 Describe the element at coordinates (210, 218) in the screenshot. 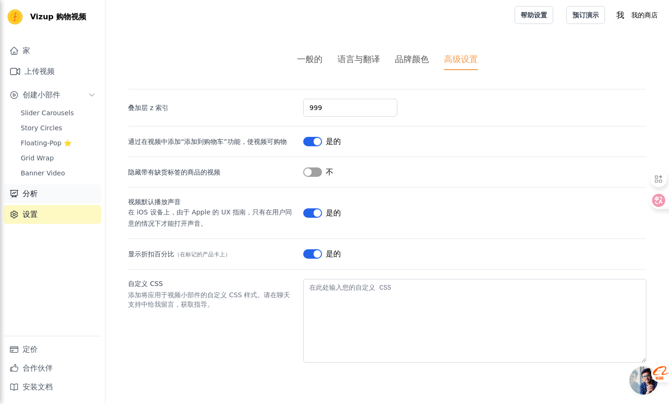

I see `font: 在 iOS 设备上，由于 Apple 的 UX 指南，只有在用户同意的情况下才能打开声音。` at that location.